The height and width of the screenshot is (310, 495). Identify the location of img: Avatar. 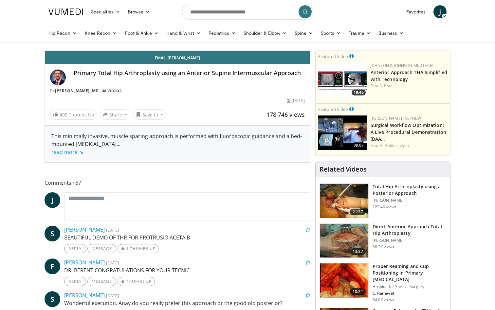
(58, 77).